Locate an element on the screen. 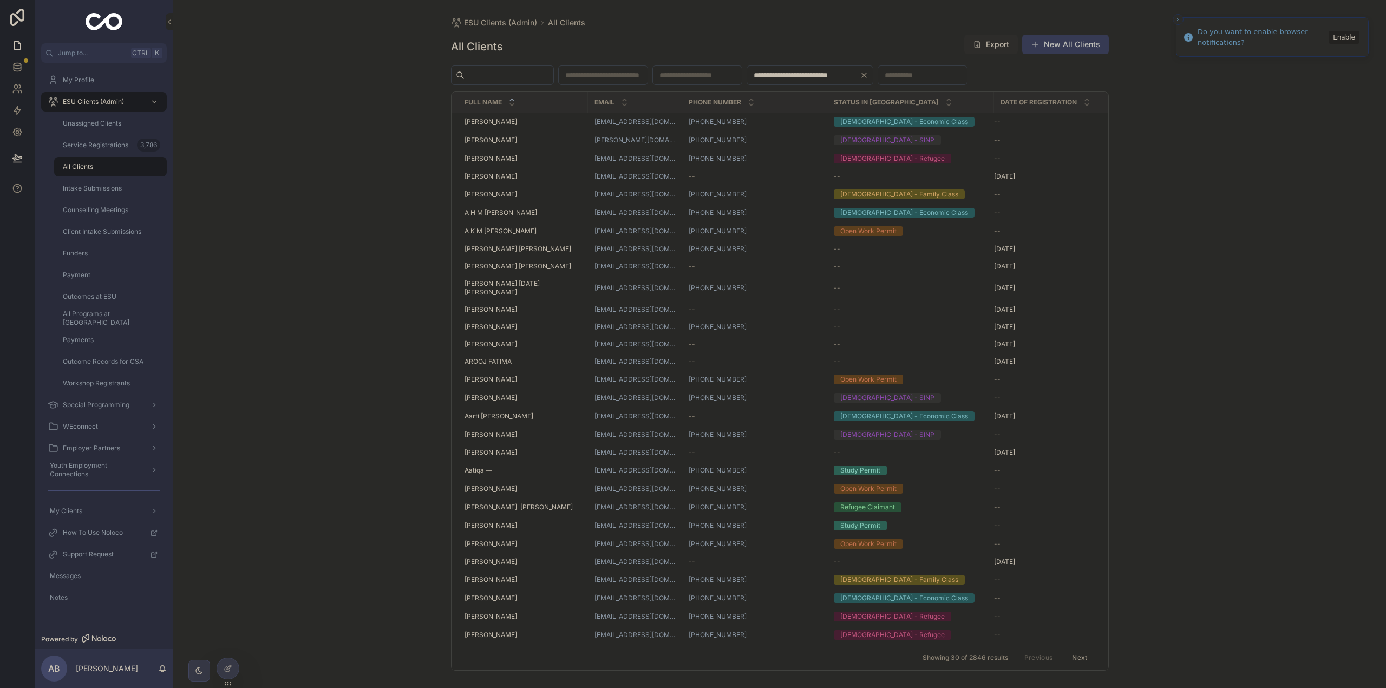  a: How To Use Noloco is located at coordinates (104, 533).